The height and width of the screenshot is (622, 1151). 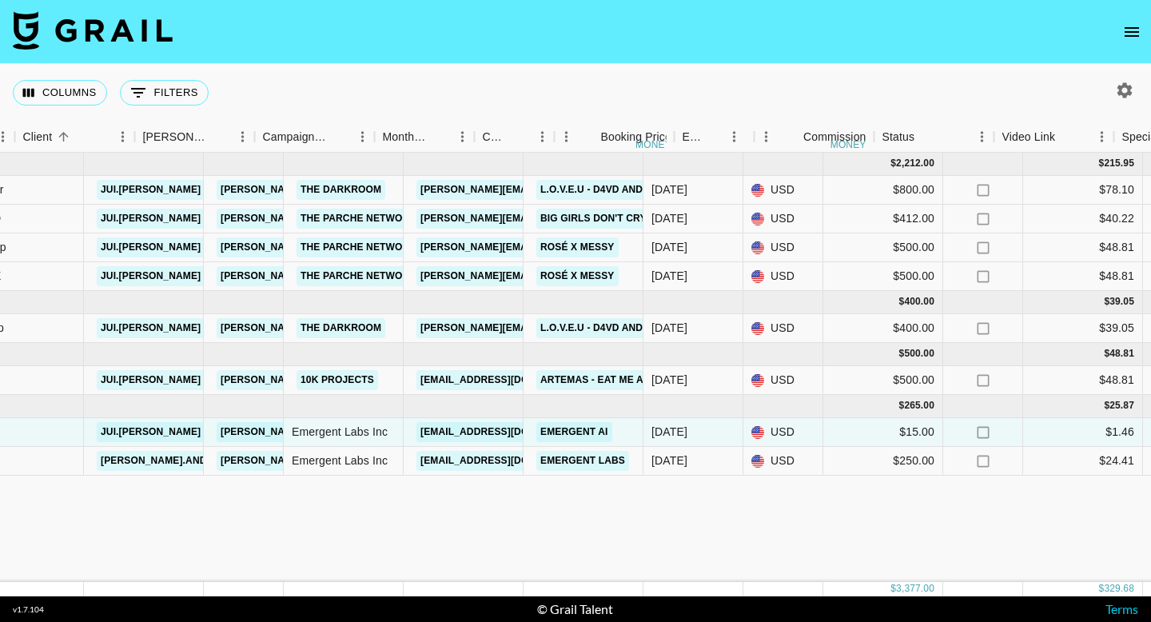 I want to click on div: Sep '25, so click(x=669, y=380).